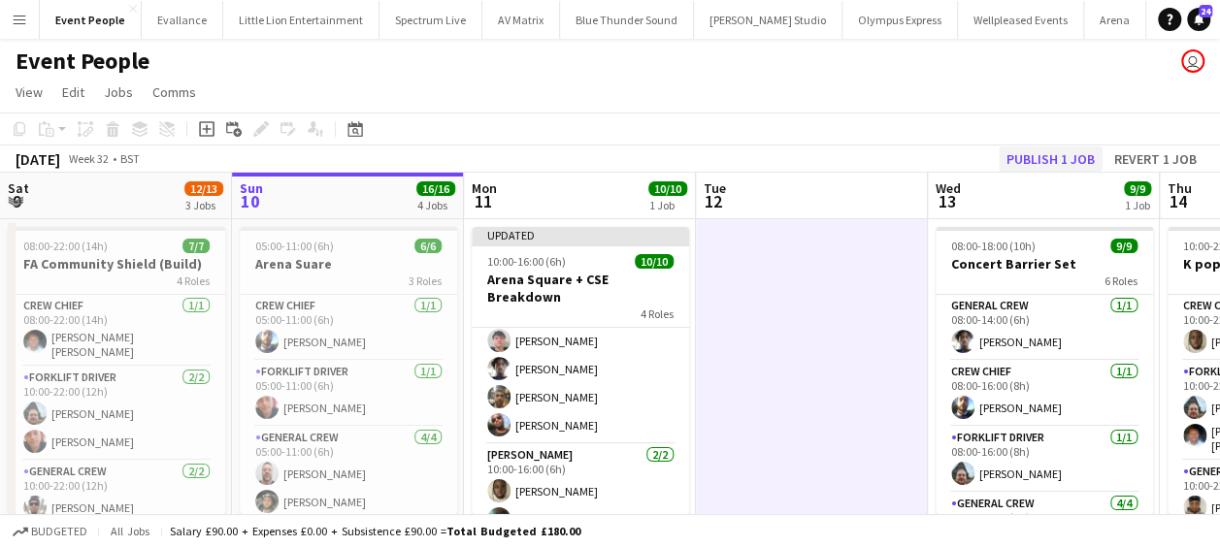 The height and width of the screenshot is (547, 1220). I want to click on span: Wed, so click(948, 188).